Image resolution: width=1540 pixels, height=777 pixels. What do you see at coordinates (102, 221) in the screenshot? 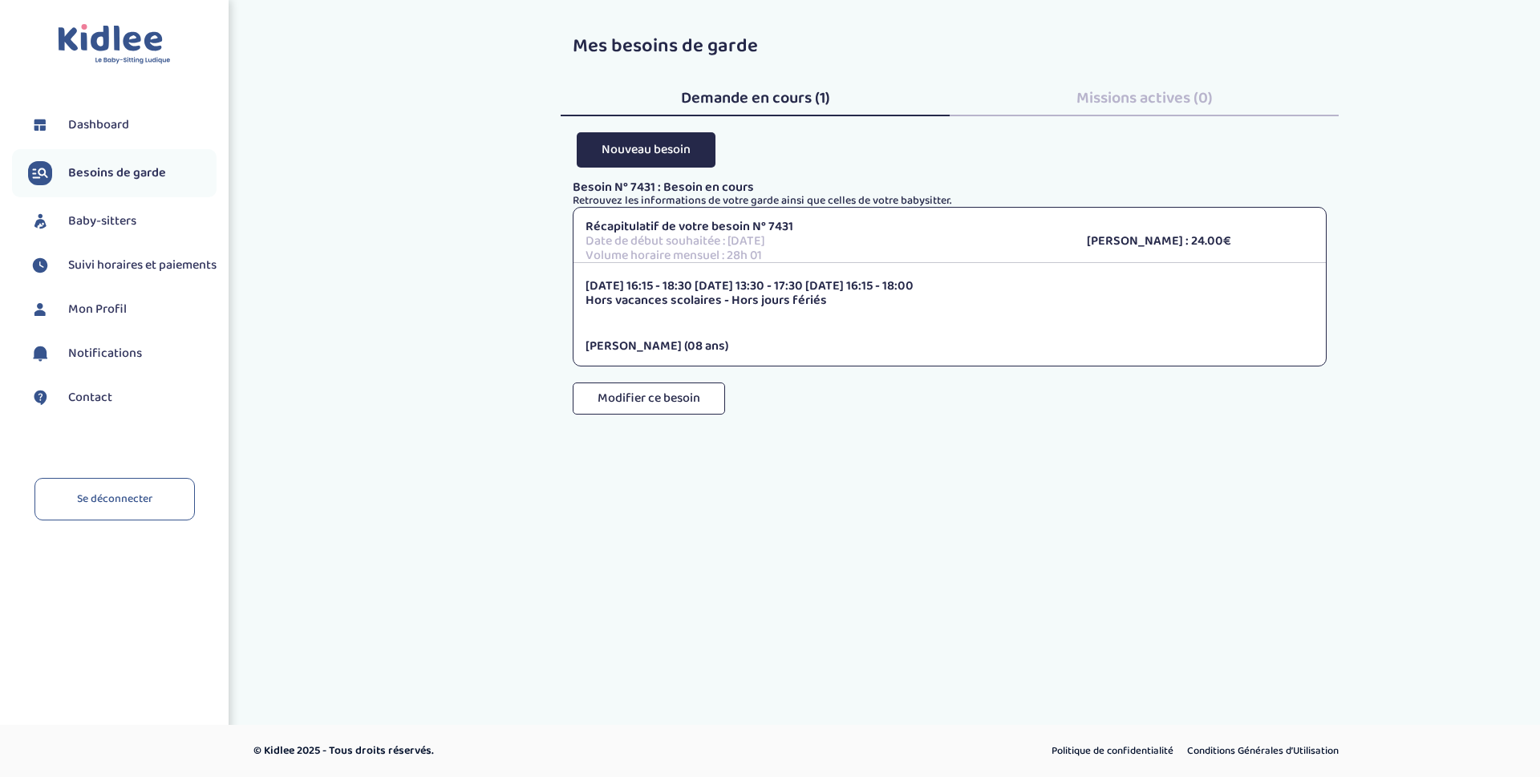
I see `span: Baby-sitters` at bounding box center [102, 221].